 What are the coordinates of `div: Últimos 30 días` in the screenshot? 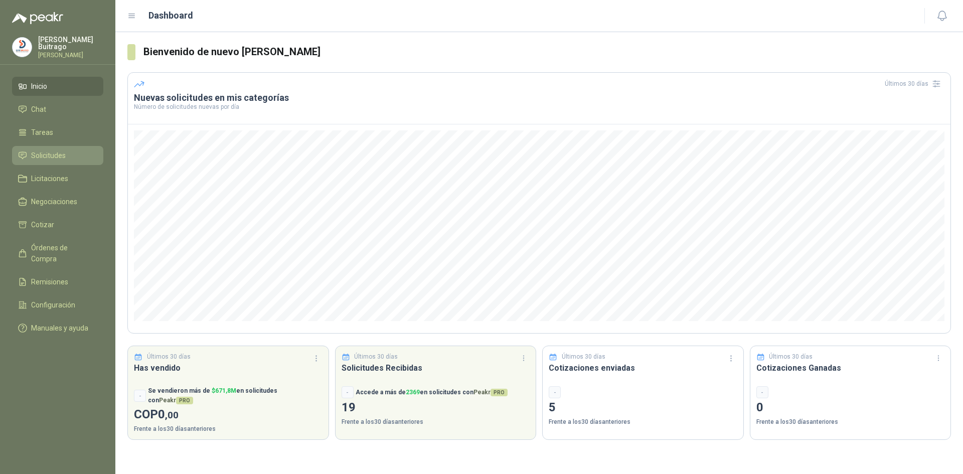 It's located at (915, 84).